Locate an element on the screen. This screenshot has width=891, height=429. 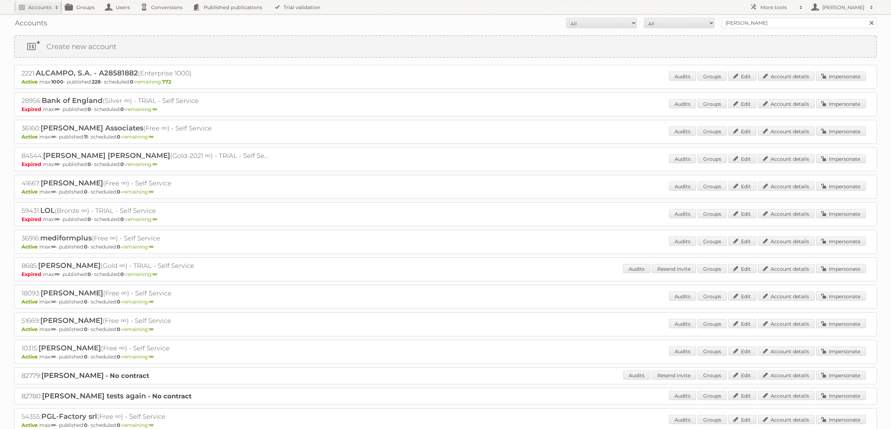
h2: 59431: (Bronze ∞) - TRIAL - Self Service is located at coordinates (145, 211).